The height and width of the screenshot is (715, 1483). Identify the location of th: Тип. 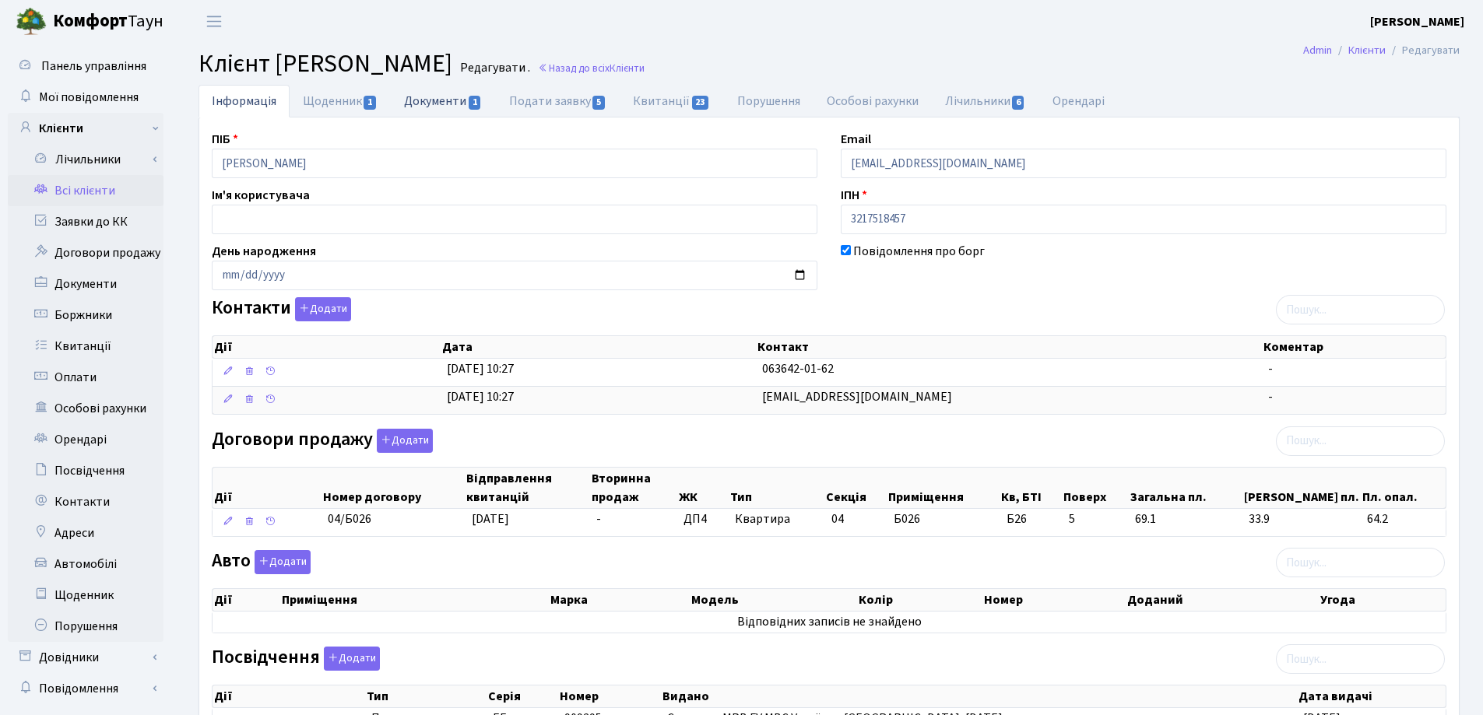
(776, 488).